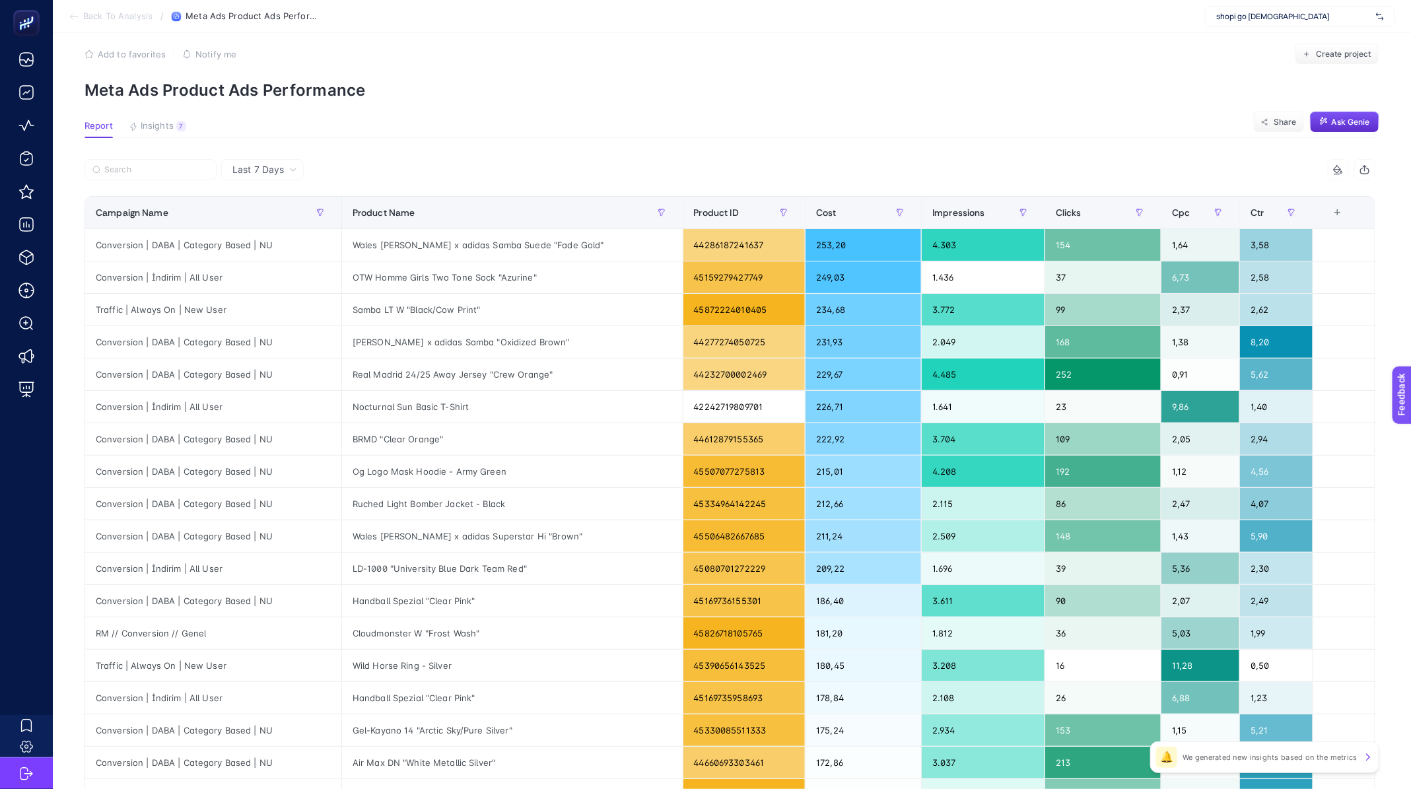 The width and height of the screenshot is (1411, 789). Describe the element at coordinates (983, 536) in the screenshot. I see `div: 2.509` at that location.